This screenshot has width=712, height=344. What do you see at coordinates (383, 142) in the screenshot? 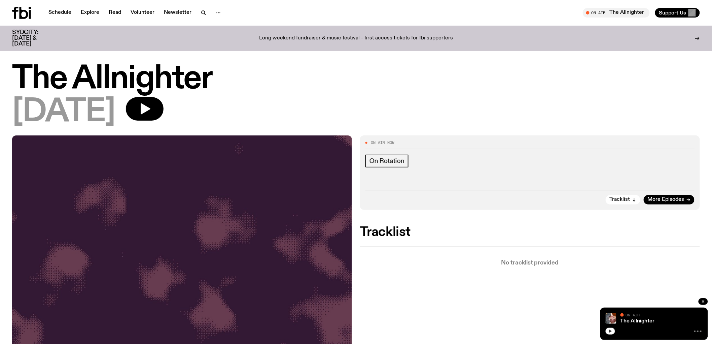
I see `span: On Air Now` at bounding box center [383, 142].